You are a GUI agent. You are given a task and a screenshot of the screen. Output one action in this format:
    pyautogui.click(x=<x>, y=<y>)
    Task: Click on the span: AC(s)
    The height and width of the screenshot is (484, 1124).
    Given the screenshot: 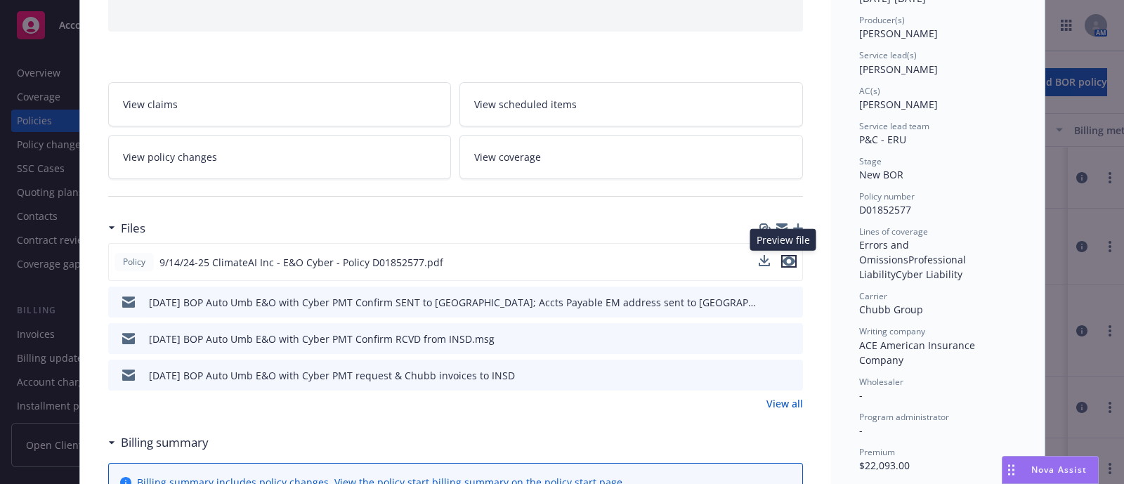 What is the action you would take?
    pyautogui.click(x=869, y=91)
    